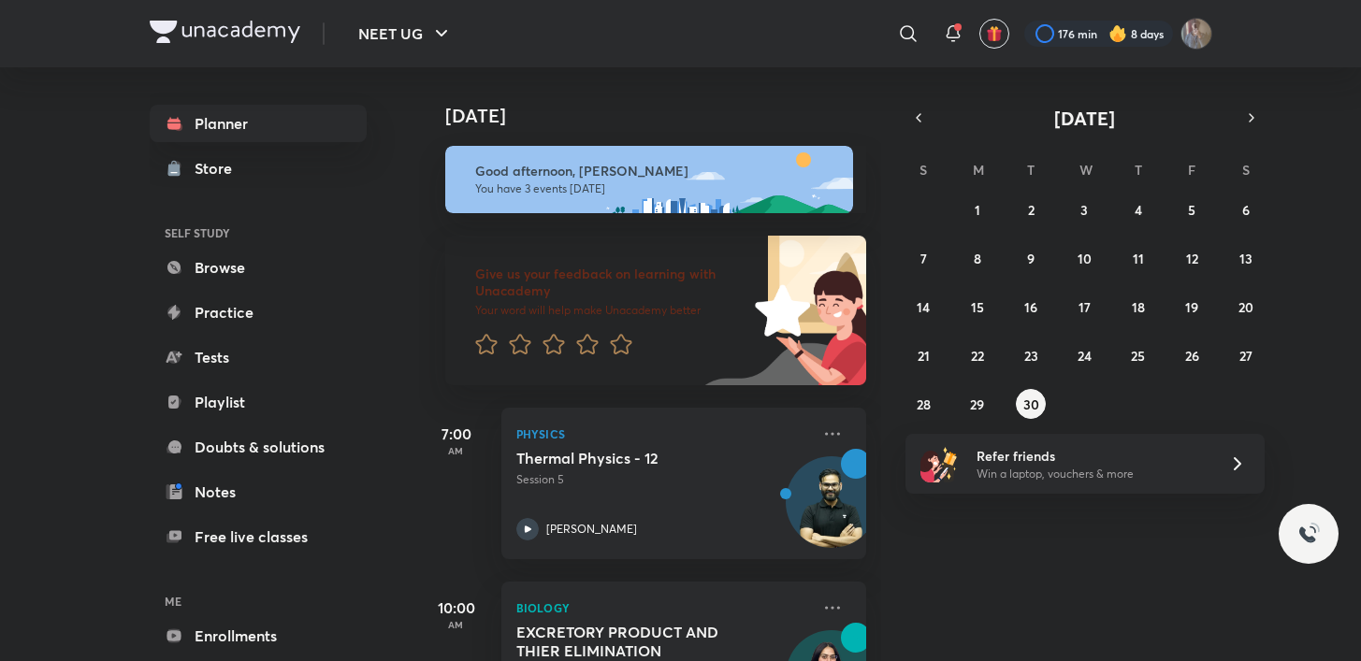 Image resolution: width=1361 pixels, height=661 pixels. Describe the element at coordinates (457, 434) in the screenshot. I see `h5: 7:00` at that location.